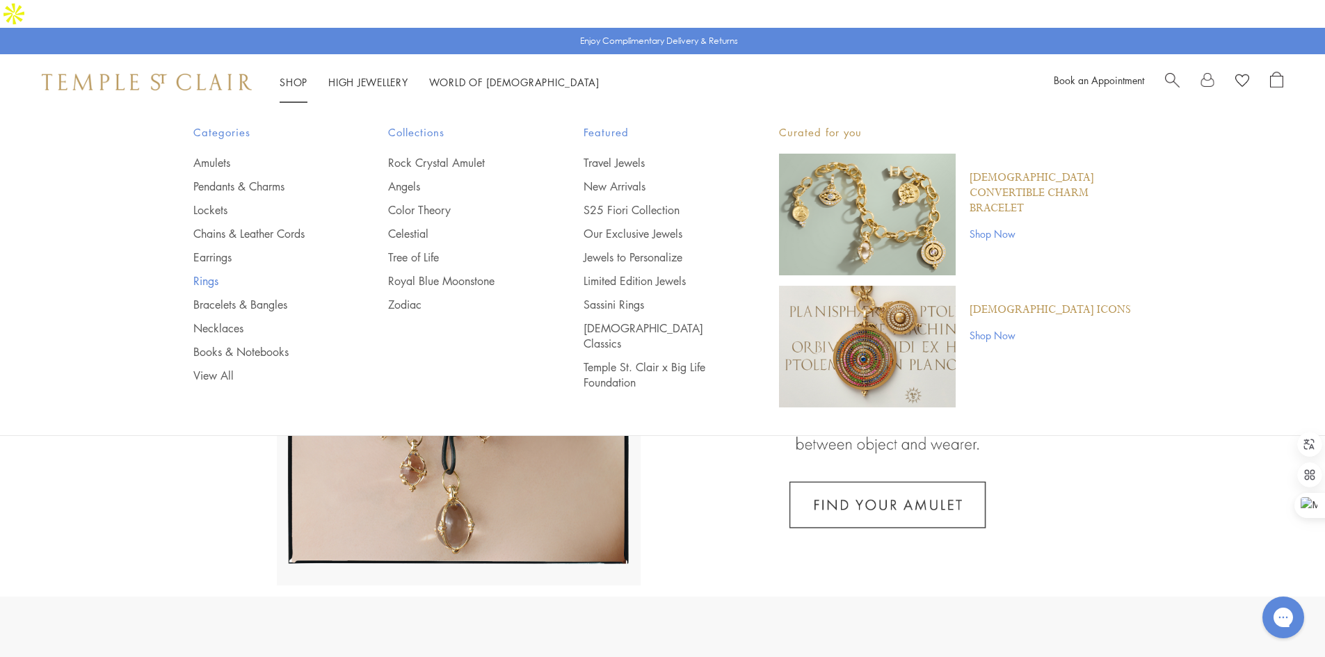 This screenshot has height=657, width=1325. Describe the element at coordinates (658, 41) in the screenshot. I see `p: Enjoy Complimentary Delivery & Returns` at that location.